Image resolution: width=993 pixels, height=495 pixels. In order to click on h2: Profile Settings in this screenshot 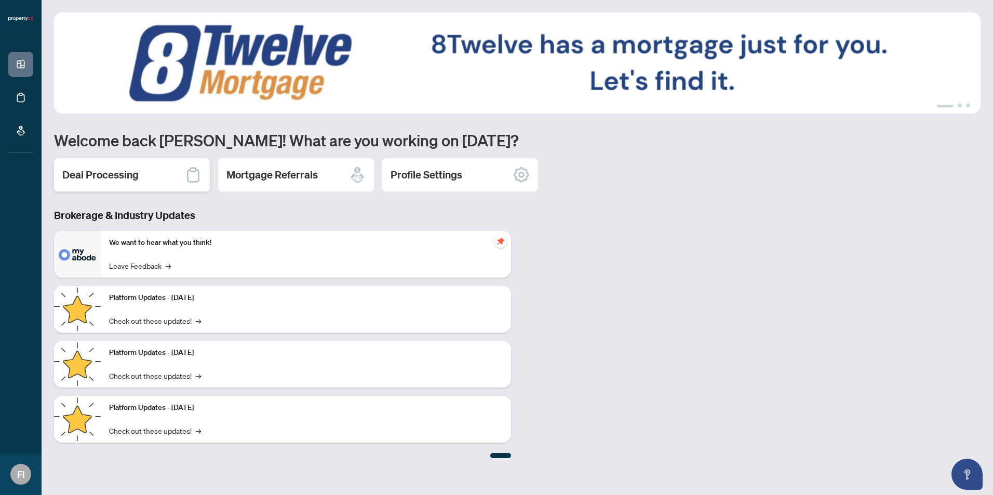, I will do `click(426, 175)`.